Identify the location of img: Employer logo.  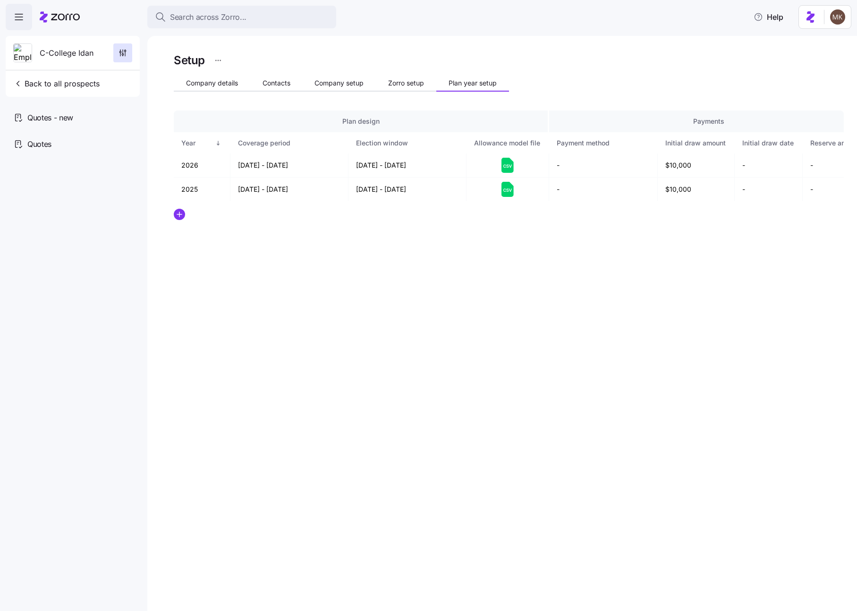
(23, 53).